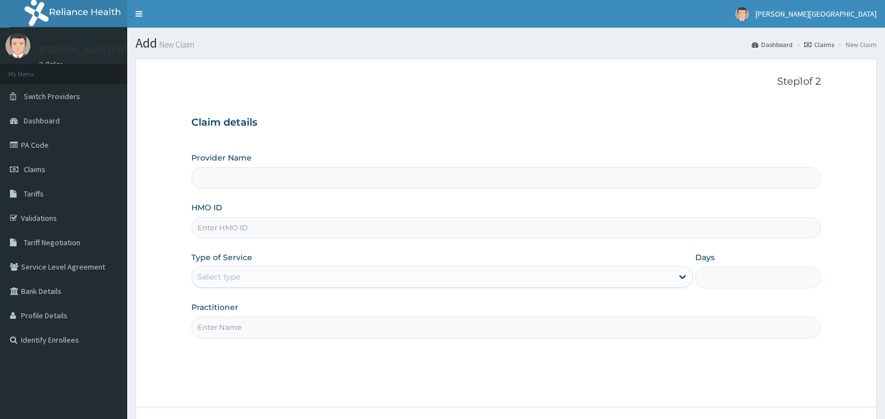 This screenshot has width=885, height=419. What do you see at coordinates (505, 327) in the screenshot?
I see `input: Enter Name` at bounding box center [505, 327].